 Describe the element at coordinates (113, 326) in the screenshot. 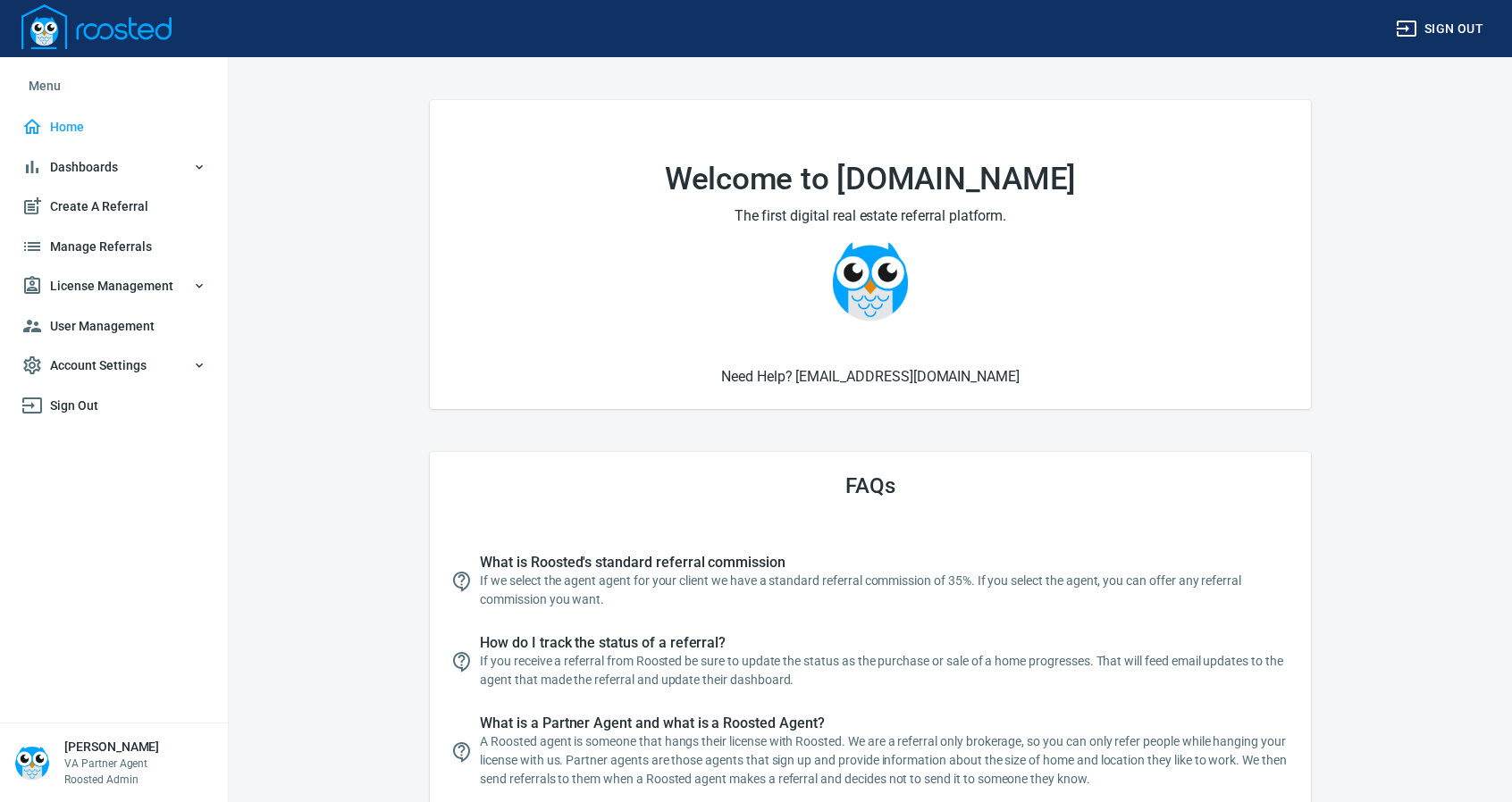

I see `a: User Management` at that location.